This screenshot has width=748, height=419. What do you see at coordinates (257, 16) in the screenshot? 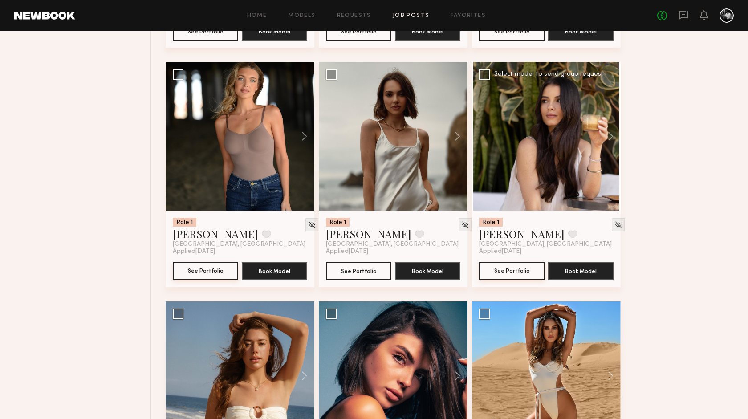
I see `a: Home` at bounding box center [257, 16].